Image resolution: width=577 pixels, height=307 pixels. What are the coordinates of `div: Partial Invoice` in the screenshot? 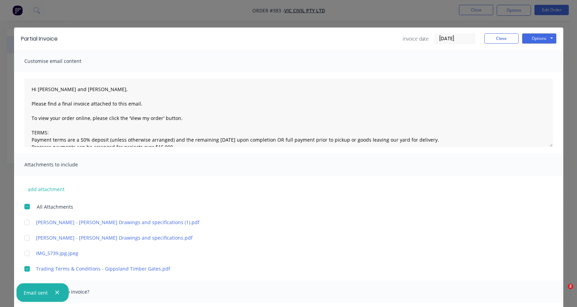 It's located at (39, 39).